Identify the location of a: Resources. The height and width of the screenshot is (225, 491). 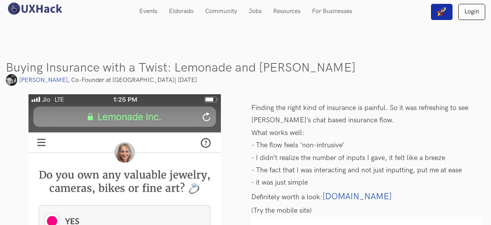
(287, 11).